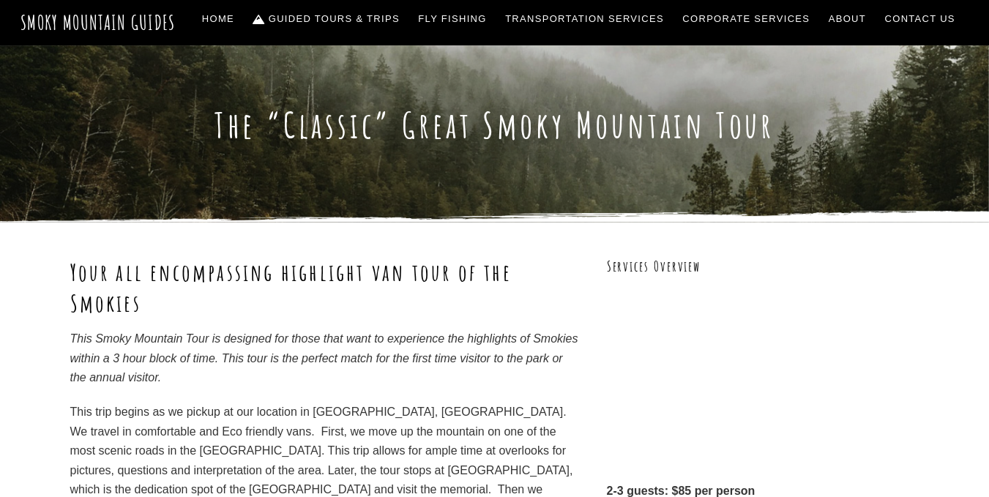  What do you see at coordinates (681, 490) in the screenshot?
I see `strong: 2-3 guests: $85 per person` at bounding box center [681, 490].